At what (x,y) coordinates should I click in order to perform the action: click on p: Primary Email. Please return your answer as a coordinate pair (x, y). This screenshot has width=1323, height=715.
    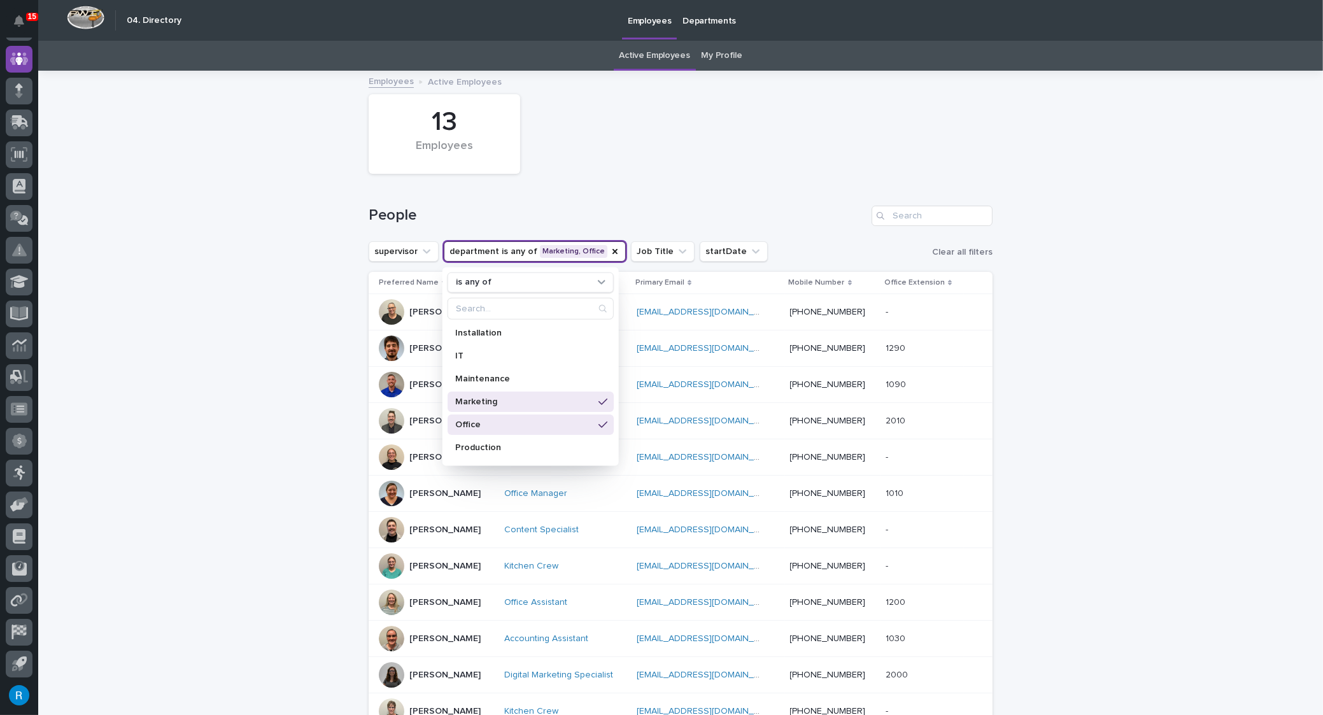
    Looking at the image, I should click on (660, 283).